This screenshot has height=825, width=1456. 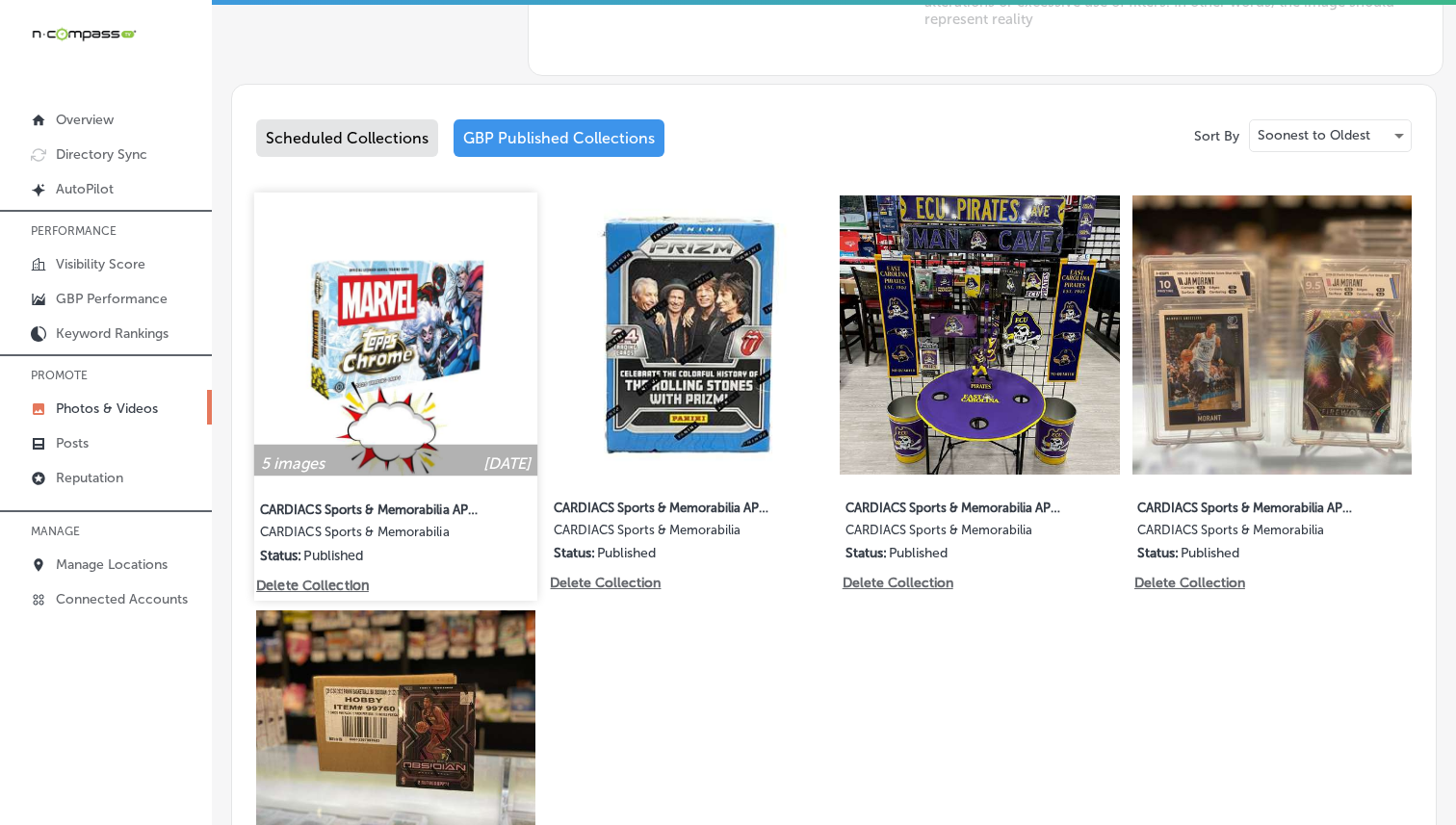 I want to click on img: 660ab0bf-5cc7-4cb8-ba1c-48b5ae0f18e60NCTV_CLogo_TV_Black_-500x88.png, so click(x=83, y=34).